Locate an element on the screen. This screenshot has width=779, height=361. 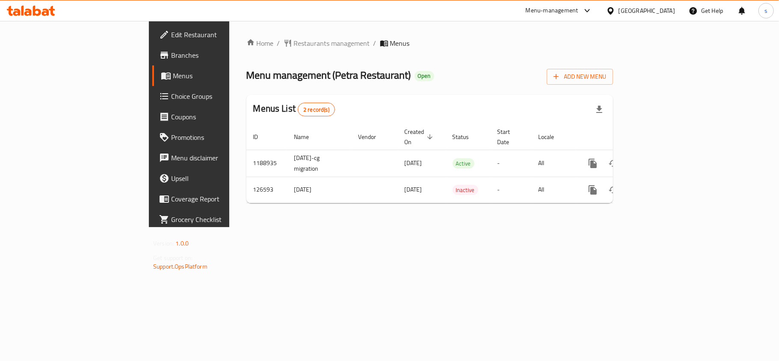
th: Actions is located at coordinates (624, 137).